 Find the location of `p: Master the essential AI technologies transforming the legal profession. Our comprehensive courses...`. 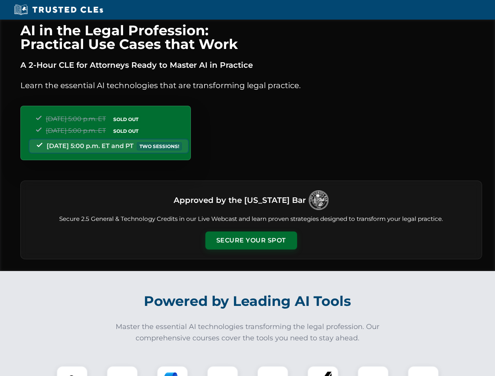

p: Master the essential AI technologies transforming the legal profession. Our comprehensive courses... is located at coordinates (248, 333).